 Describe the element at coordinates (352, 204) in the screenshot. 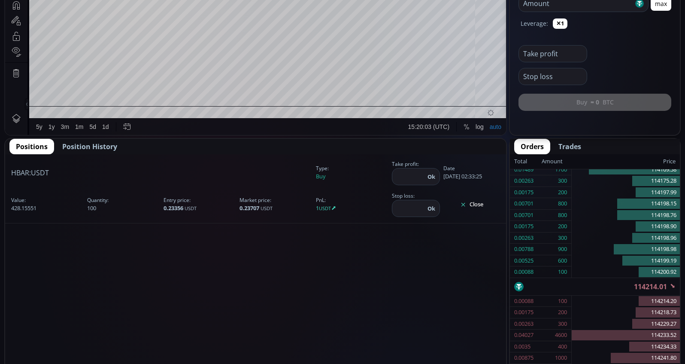

I see `span: 1` at that location.